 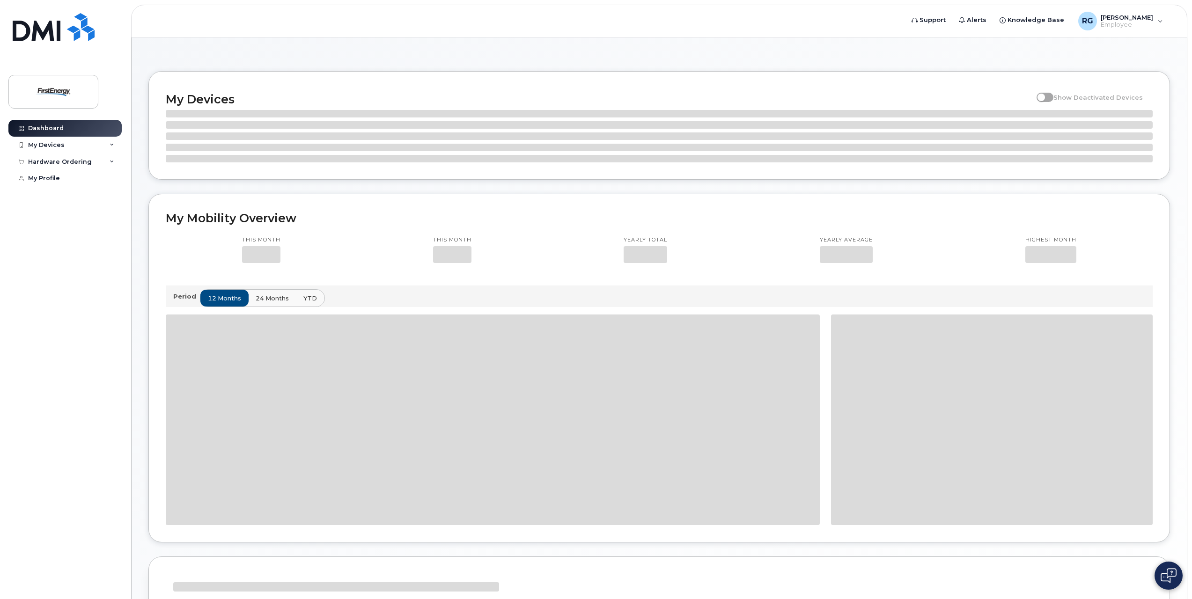 I want to click on span: 24 months, so click(x=272, y=298).